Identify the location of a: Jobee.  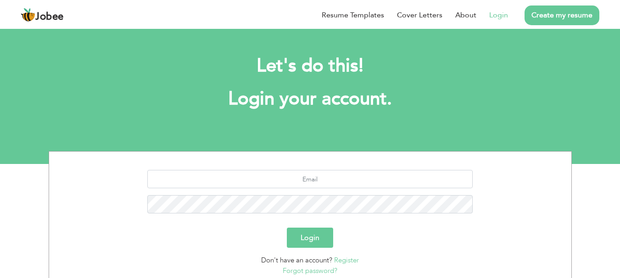
(42, 15).